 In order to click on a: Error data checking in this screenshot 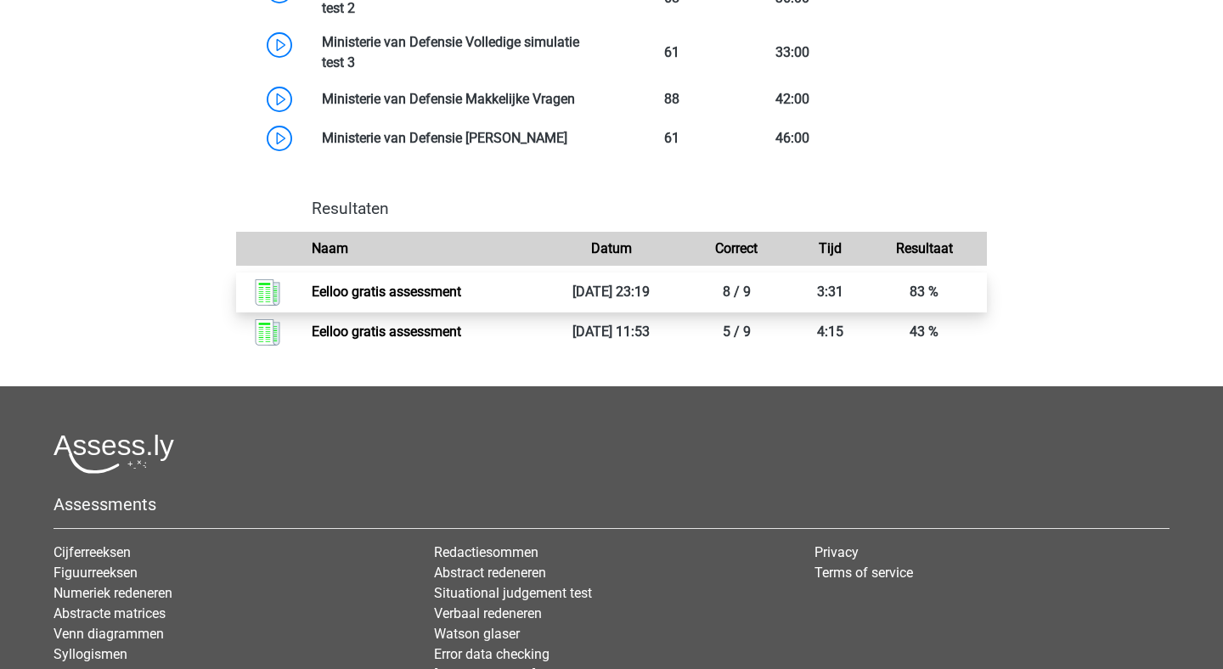, I will do `click(492, 654)`.